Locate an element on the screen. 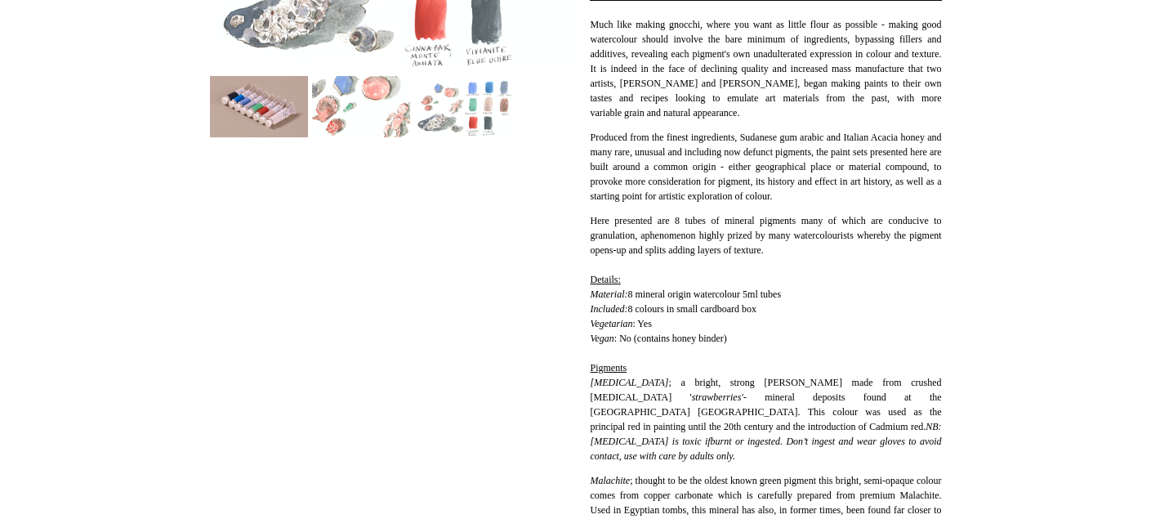  span: Details: is located at coordinates (605, 279).